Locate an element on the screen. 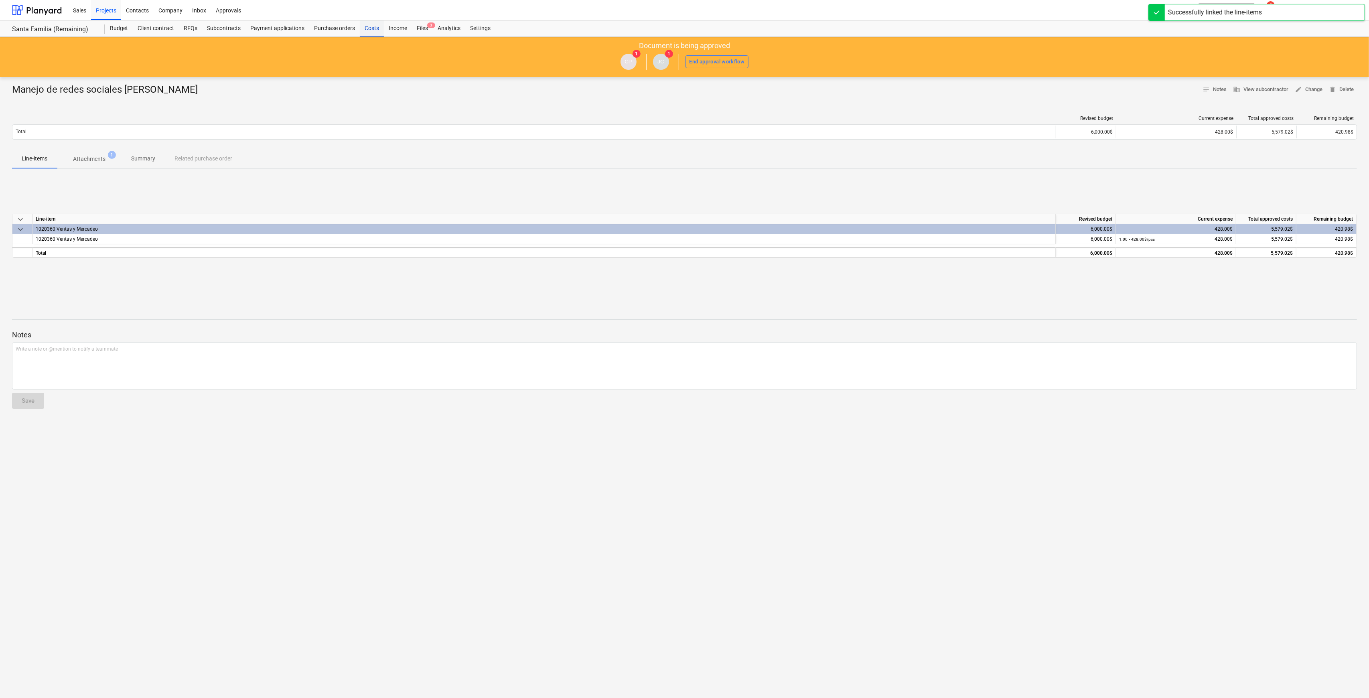 This screenshot has height=698, width=1369. p: Summary is located at coordinates (143, 158).